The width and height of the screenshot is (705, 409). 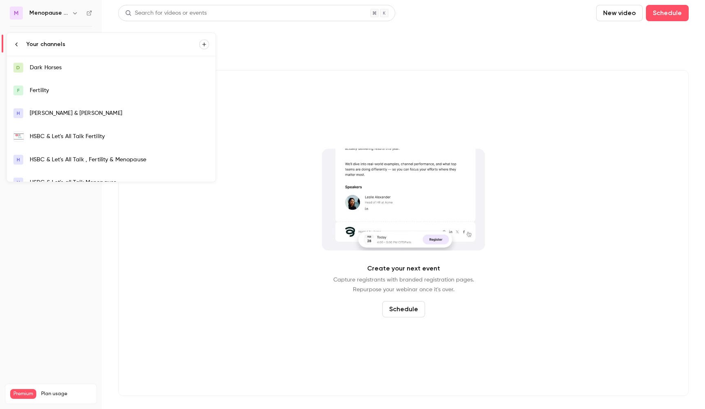 What do you see at coordinates (19, 136) in the screenshot?
I see `img: HSBC & Let's All Talk Fertility` at bounding box center [19, 136].